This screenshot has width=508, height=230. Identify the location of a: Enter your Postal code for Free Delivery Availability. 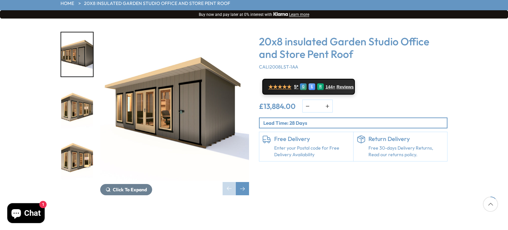
(312, 151).